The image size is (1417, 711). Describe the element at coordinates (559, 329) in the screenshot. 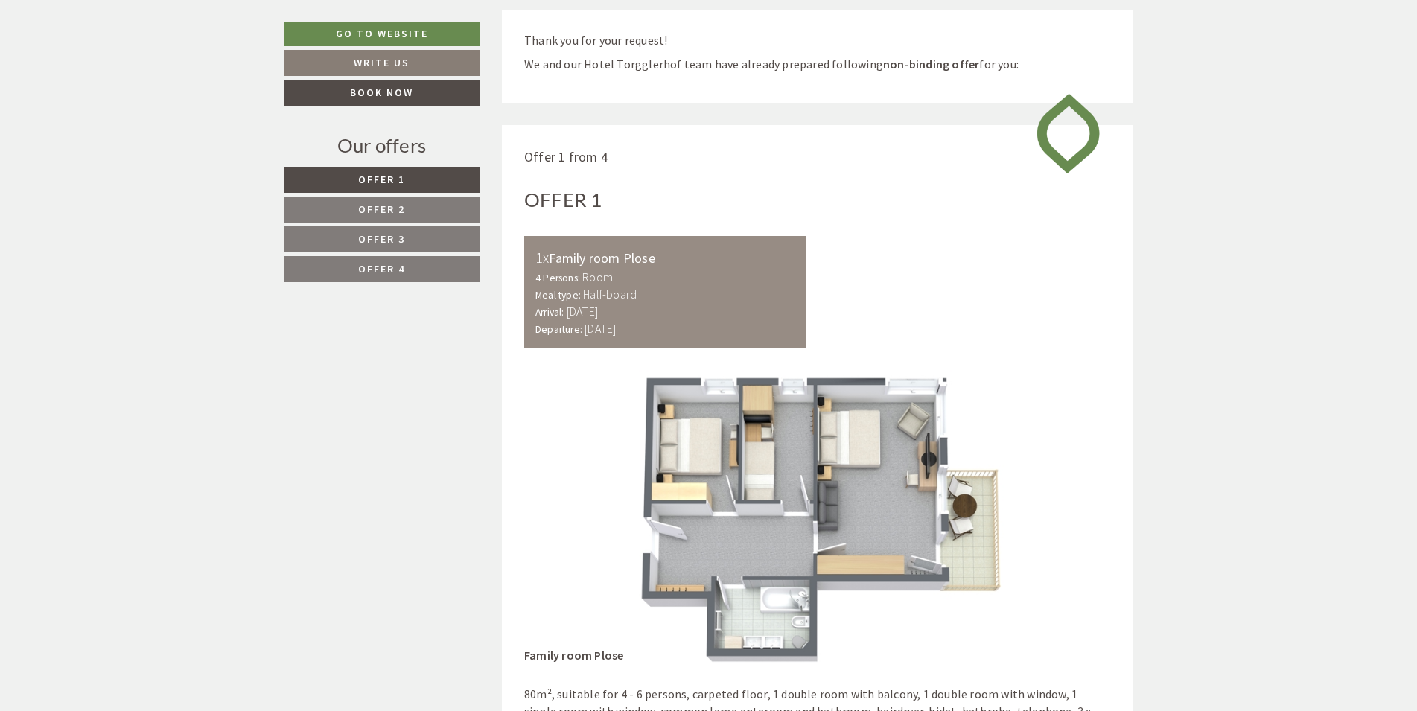

I see `small: Departure:` at that location.